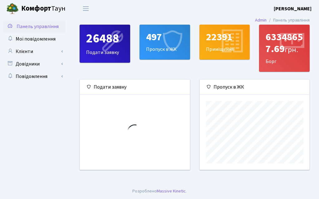  What do you see at coordinates (34, 51) in the screenshot?
I see `a: Клієнти` at bounding box center [34, 51].